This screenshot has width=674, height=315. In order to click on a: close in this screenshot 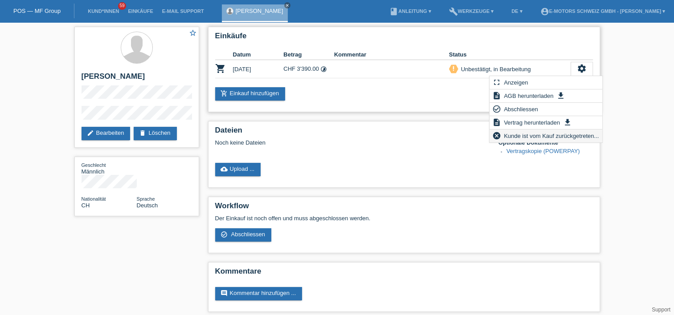, I will do `click(287, 5)`.